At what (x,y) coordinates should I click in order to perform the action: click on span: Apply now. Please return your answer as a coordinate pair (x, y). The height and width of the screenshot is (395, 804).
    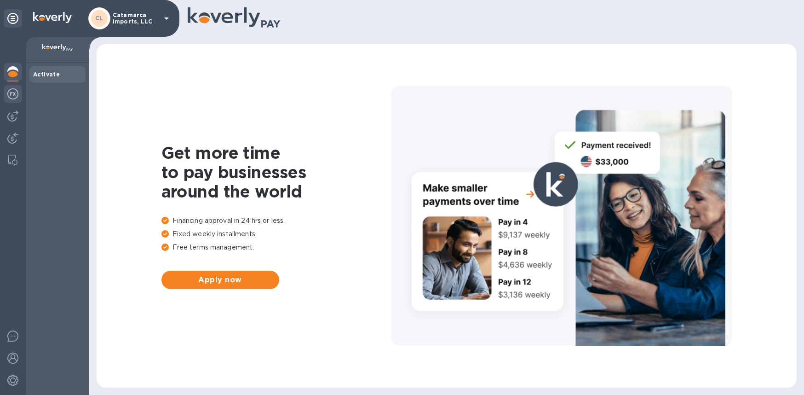
    Looking at the image, I should click on (220, 280).